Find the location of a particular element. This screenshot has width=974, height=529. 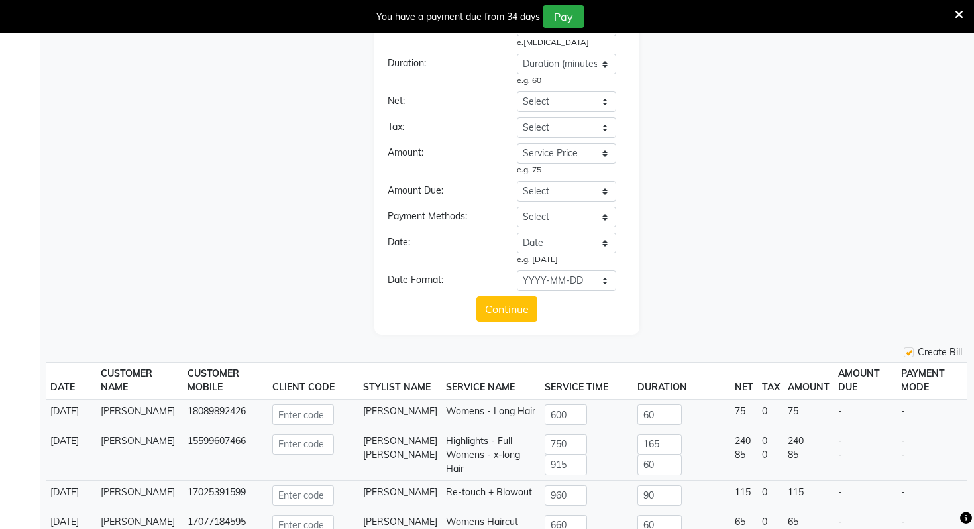

th: CUSTOMER MOBILE is located at coordinates (226, 381).